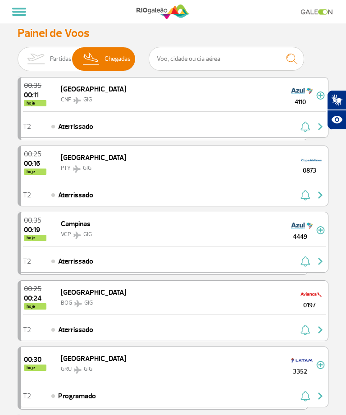 The height and width of the screenshot is (415, 346). Describe the element at coordinates (91, 59) in the screenshot. I see `img: slider-desembarque` at that location.